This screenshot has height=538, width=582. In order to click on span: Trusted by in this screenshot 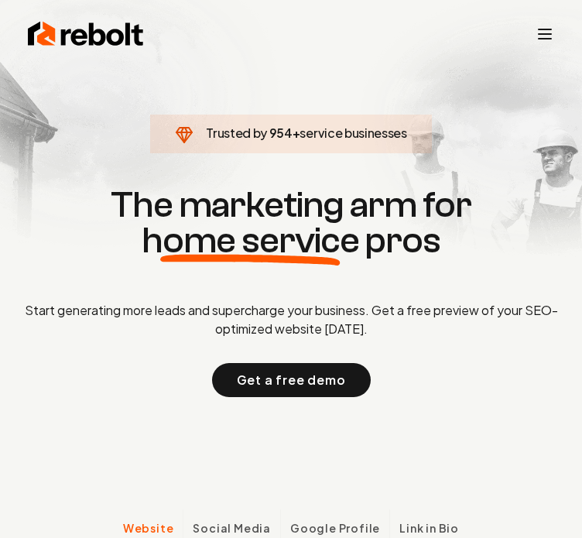, I will do `click(236, 132)`.